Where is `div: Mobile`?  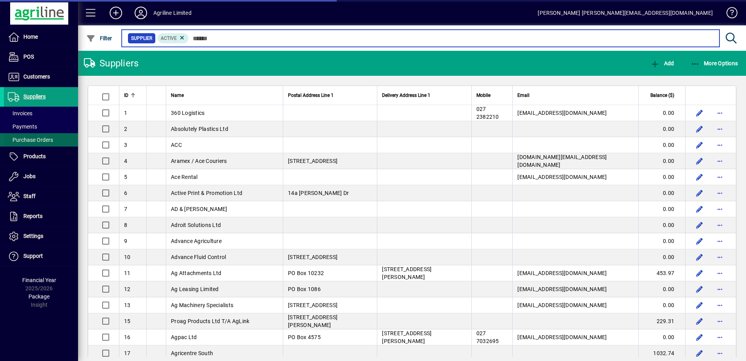
div: Mobile is located at coordinates (492, 95).